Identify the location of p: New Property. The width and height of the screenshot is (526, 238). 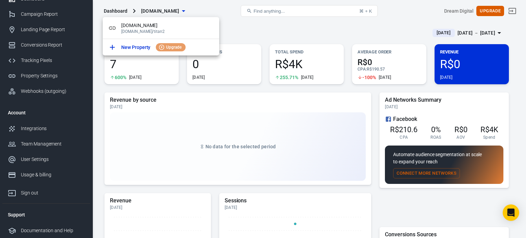
(136, 47).